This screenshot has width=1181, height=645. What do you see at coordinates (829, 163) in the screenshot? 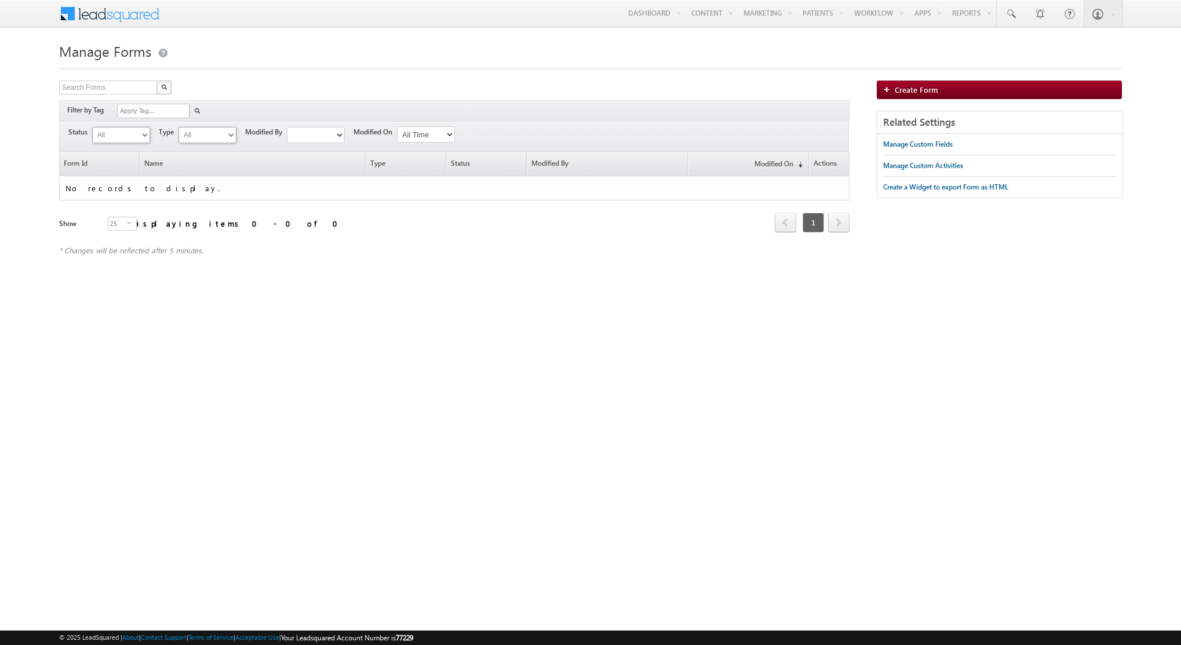
I see `span: Actions` at bounding box center [829, 163].